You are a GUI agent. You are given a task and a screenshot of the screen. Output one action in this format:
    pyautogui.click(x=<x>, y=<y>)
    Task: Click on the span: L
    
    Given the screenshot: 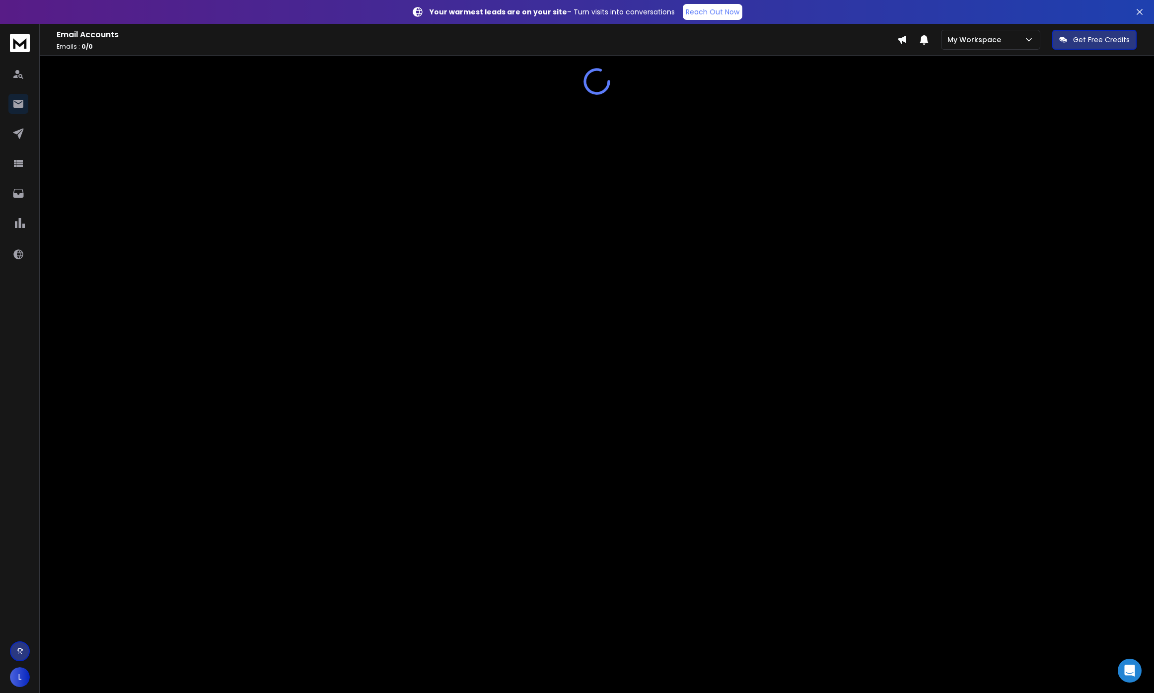 What is the action you would take?
    pyautogui.click(x=20, y=677)
    